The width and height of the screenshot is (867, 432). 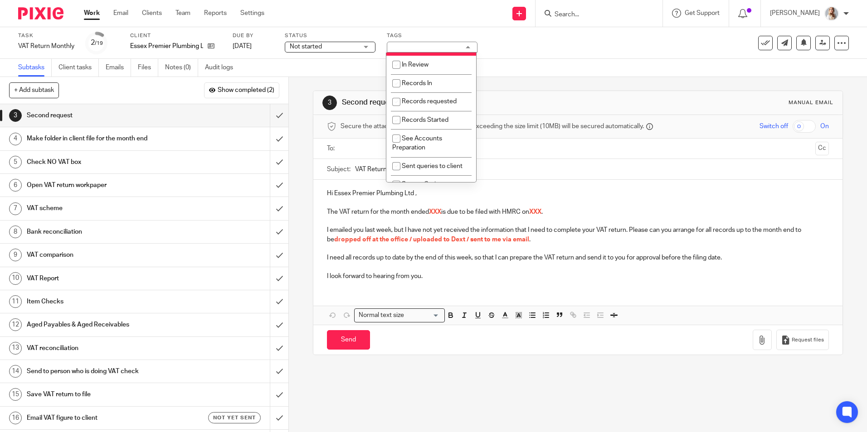 I want to click on span: dropped off at the office / uploaded to Dext / sent to me via email, so click(x=432, y=240).